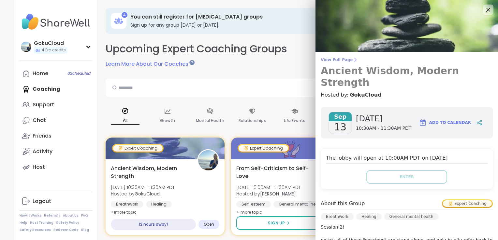 The image size is (498, 240). Describe the element at coordinates (42, 152) in the screenshot. I see `div: Activity` at that location.